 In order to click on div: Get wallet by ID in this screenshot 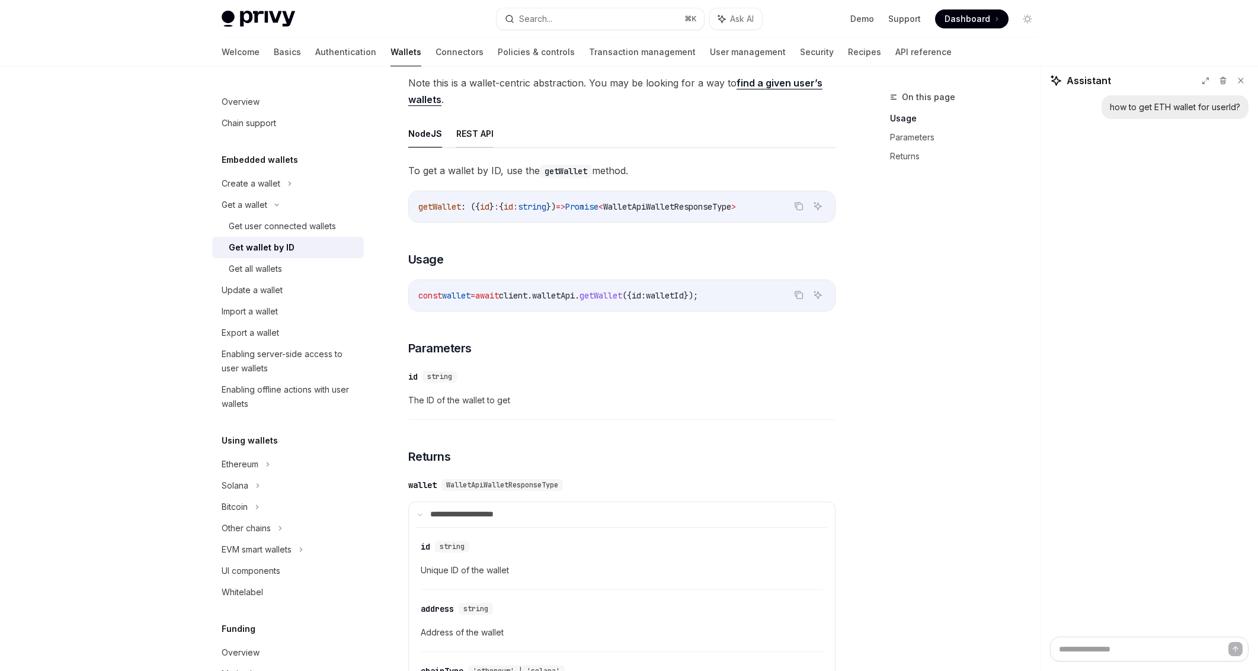, I will do `click(261, 248)`.